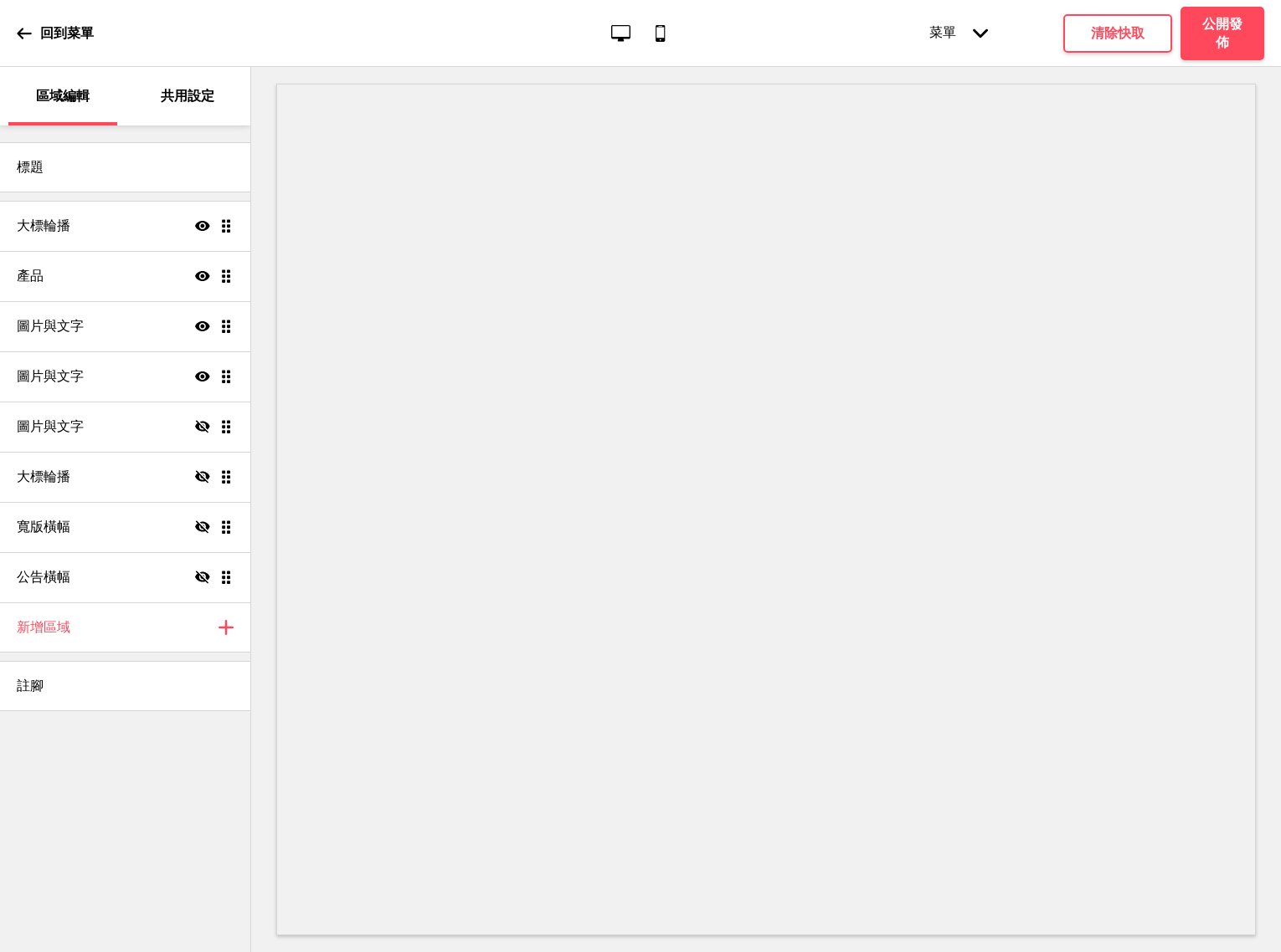 This screenshot has height=952, width=1281. What do you see at coordinates (43, 527) in the screenshot?
I see `h4: 寬版橫幅` at bounding box center [43, 527].